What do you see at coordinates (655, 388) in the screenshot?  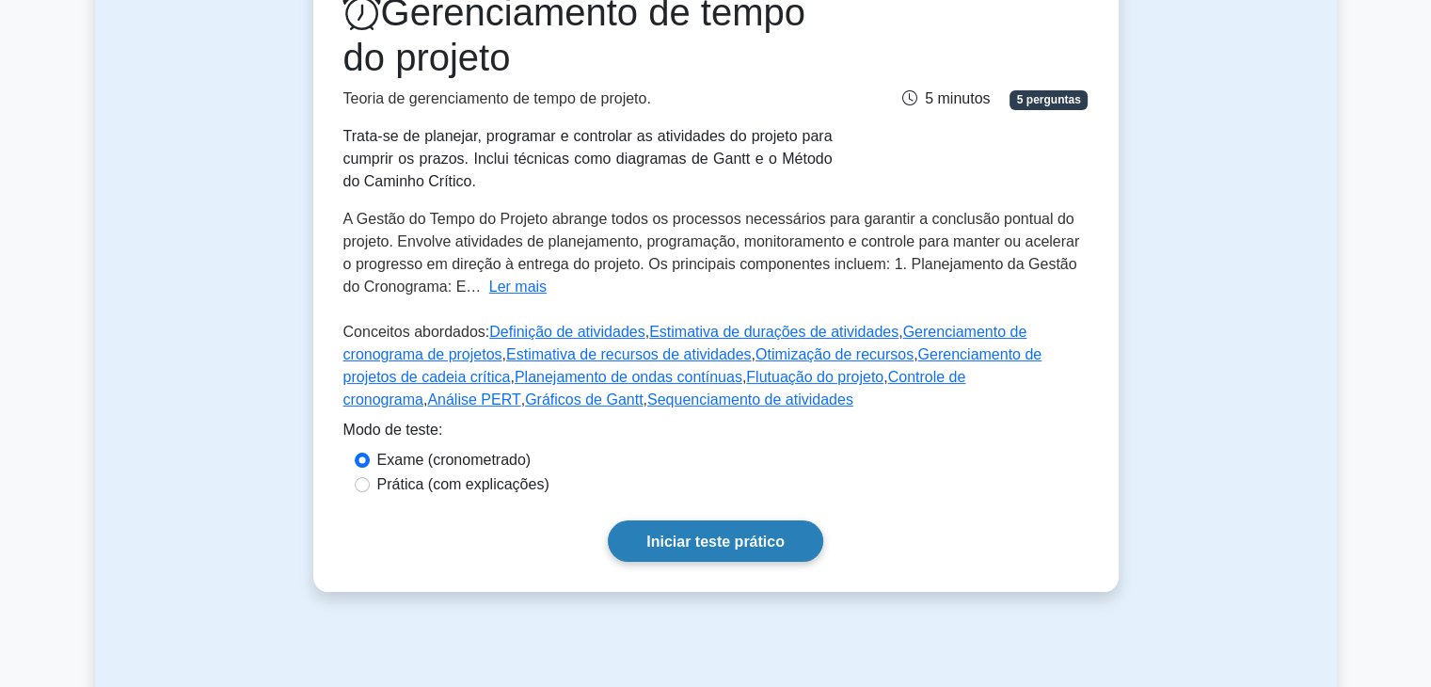 I see `a: Controle de cronograma` at bounding box center [655, 388].